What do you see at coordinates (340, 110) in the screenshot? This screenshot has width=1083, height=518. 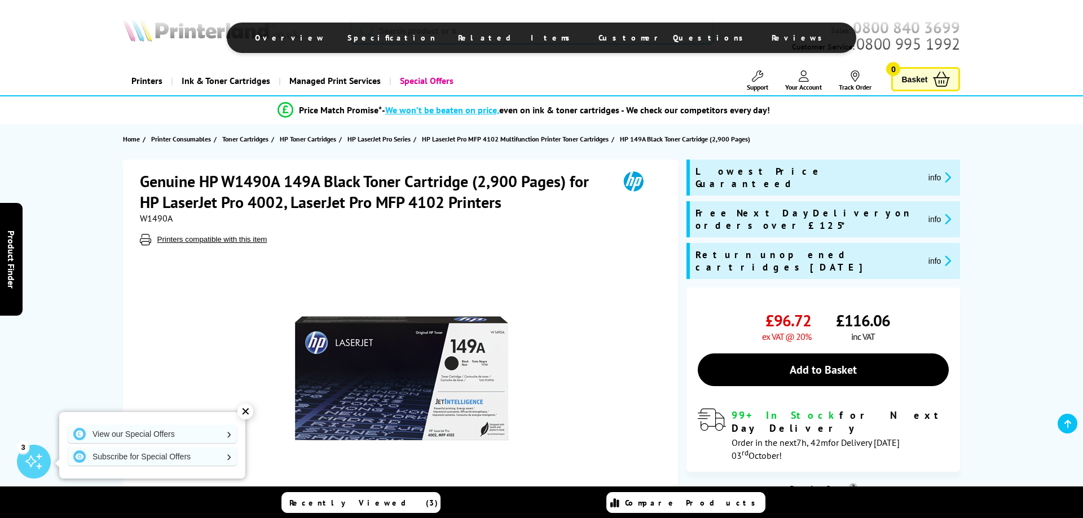 I see `span: Price Match Promise*` at bounding box center [340, 110].